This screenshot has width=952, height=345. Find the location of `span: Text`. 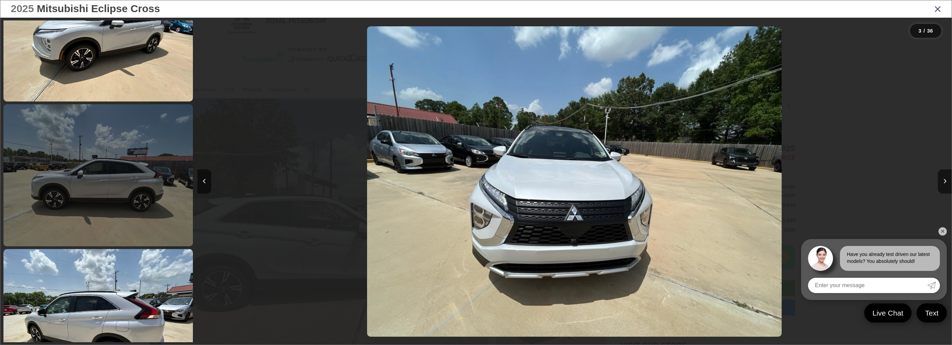

span: Text is located at coordinates (931, 313).